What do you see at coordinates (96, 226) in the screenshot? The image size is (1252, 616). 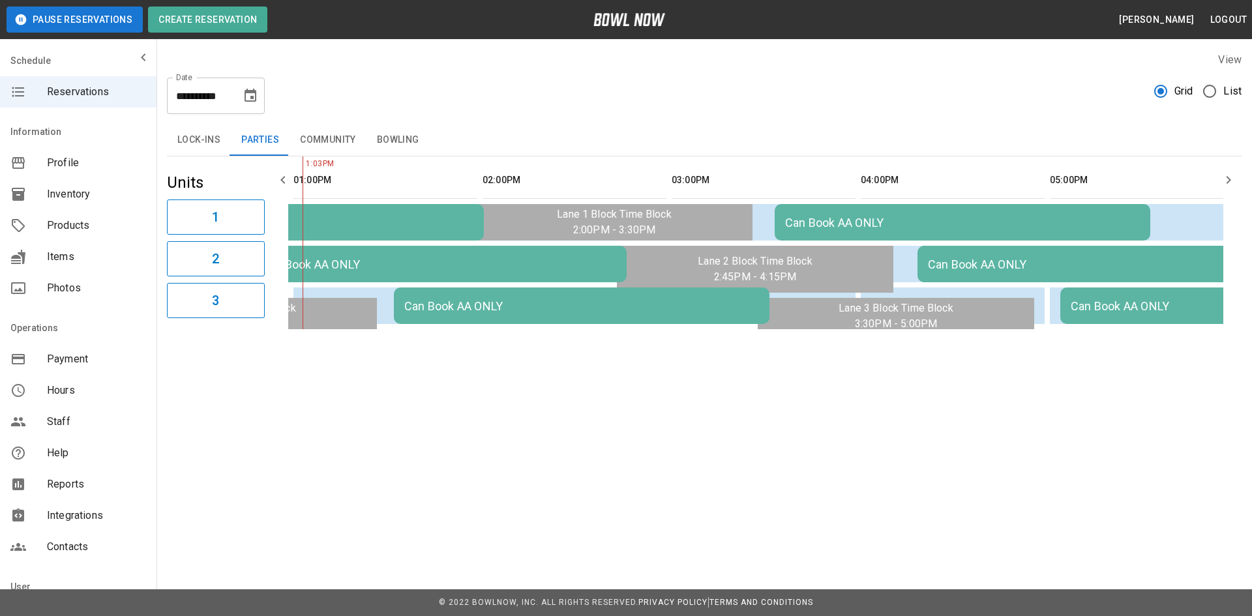 I see `span: Products` at bounding box center [96, 226].